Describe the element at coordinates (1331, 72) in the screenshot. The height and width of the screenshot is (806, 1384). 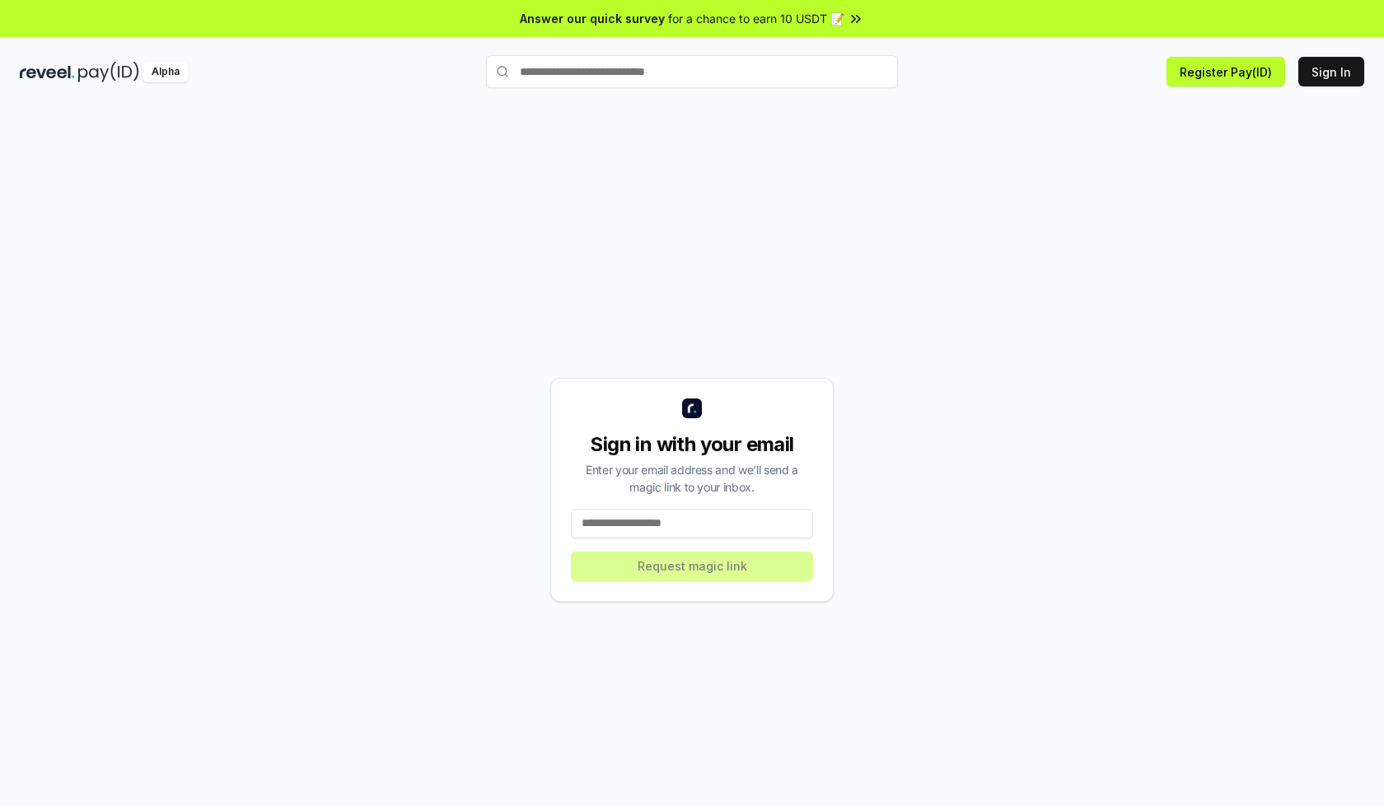
I see `button: Sign In` at that location.